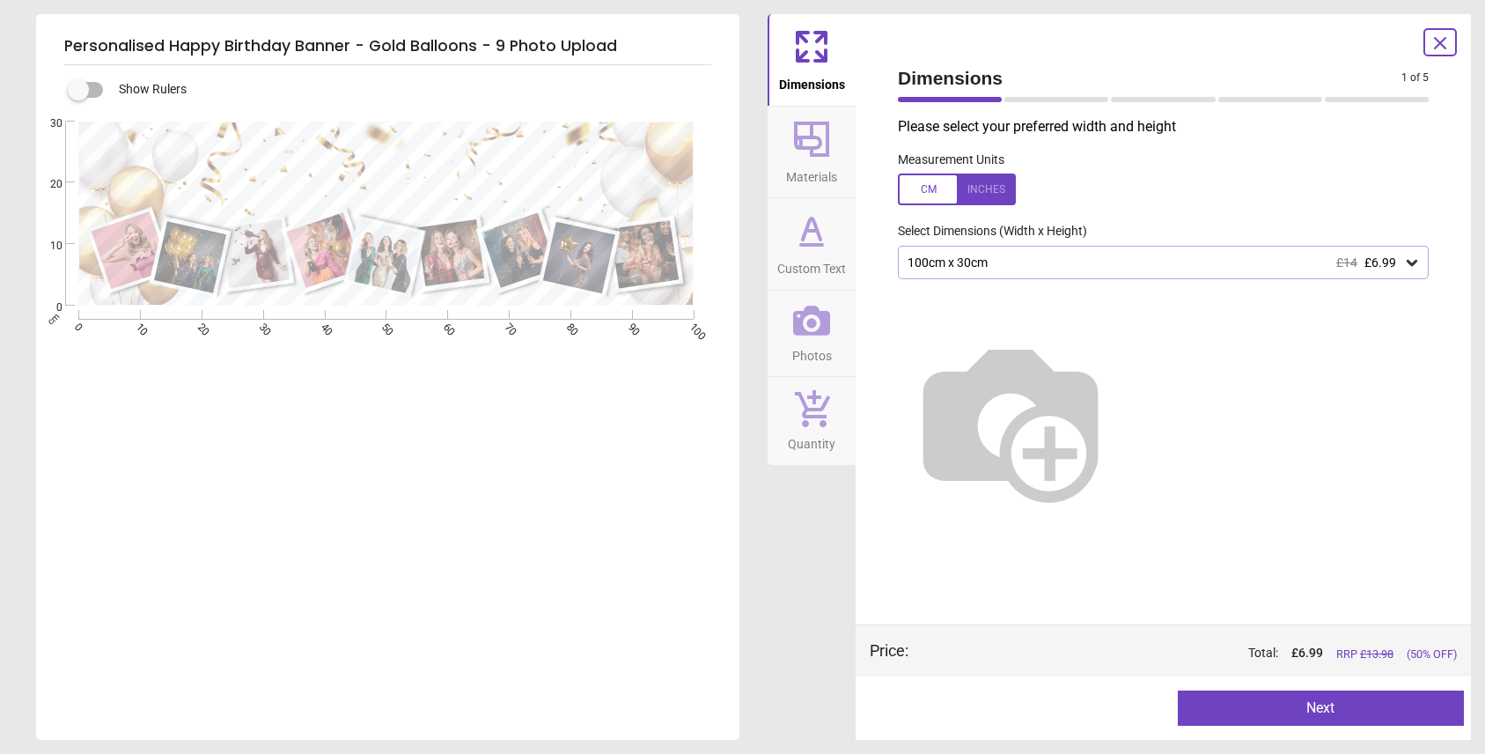 The height and width of the screenshot is (754, 1485). What do you see at coordinates (408, 90) in the screenshot?
I see `div: Show Rulers` at bounding box center [408, 90].